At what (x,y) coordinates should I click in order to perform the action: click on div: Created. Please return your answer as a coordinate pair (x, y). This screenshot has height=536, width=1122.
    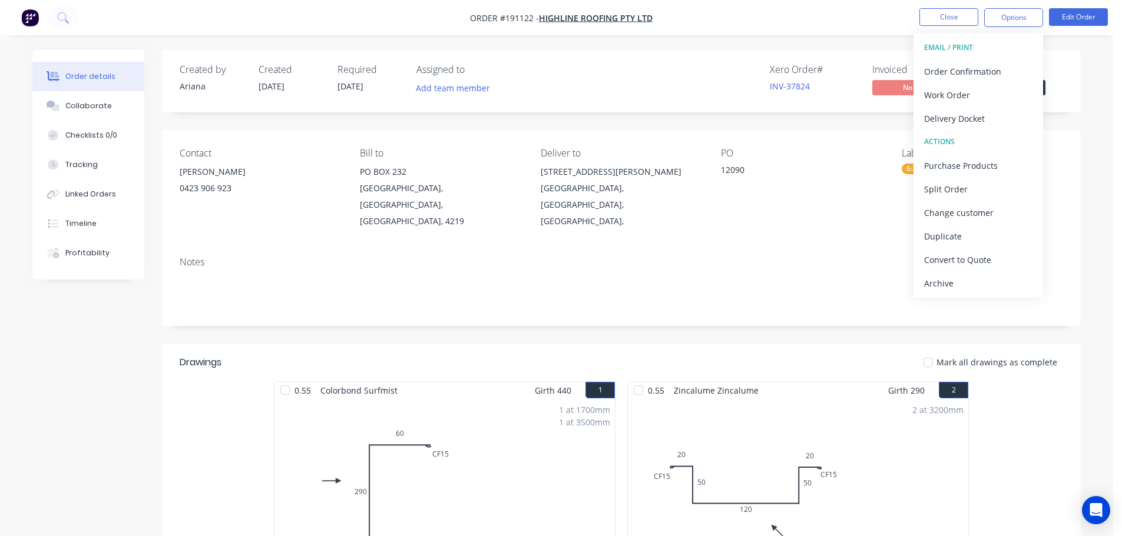
    Looking at the image, I should click on (291, 69).